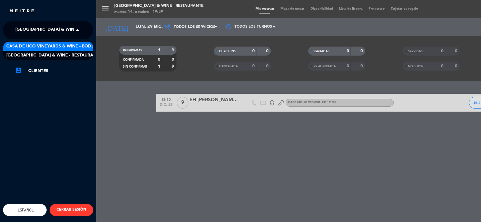 This screenshot has height=222, width=481. I want to click on span: Español, so click(25, 210).